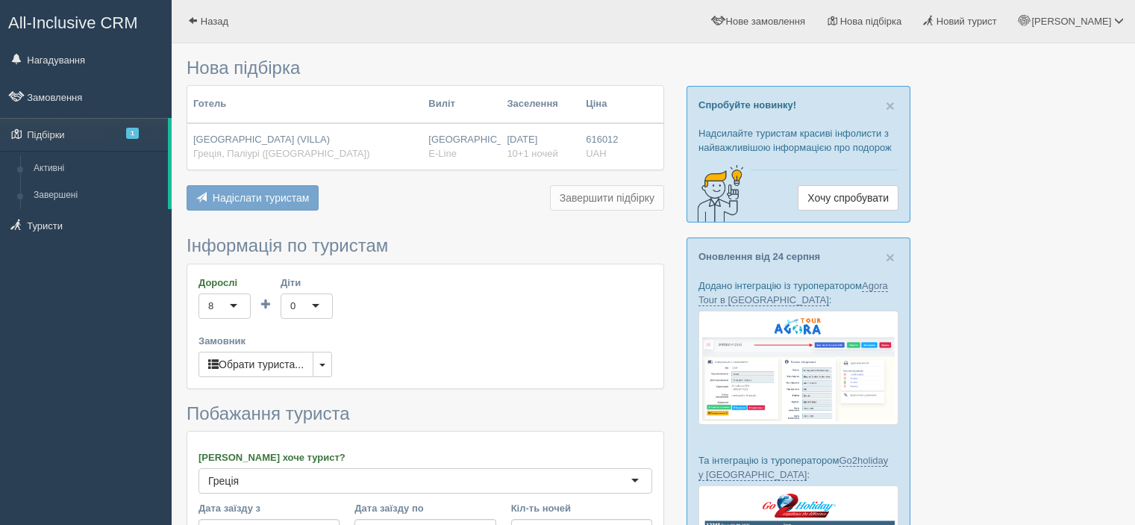  I want to click on span: UAH, so click(596, 153).